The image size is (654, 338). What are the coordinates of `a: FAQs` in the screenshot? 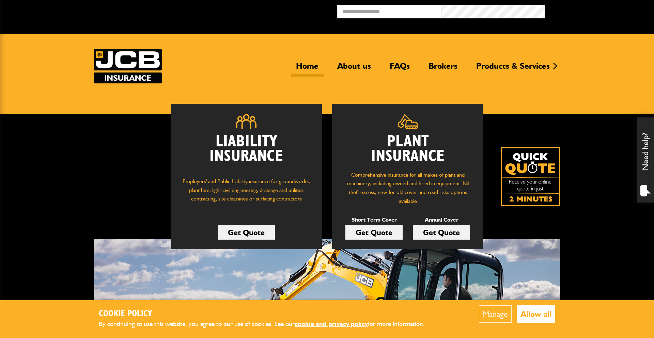 It's located at (399, 69).